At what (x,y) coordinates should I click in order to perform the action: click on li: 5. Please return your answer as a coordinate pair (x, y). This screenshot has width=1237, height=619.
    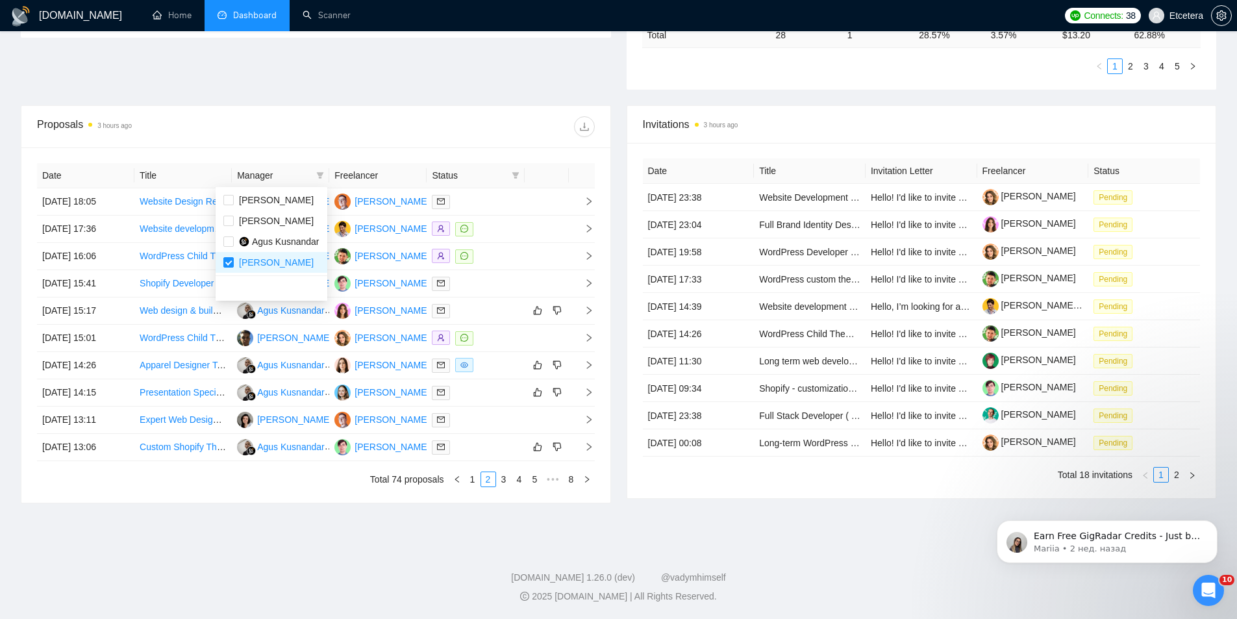
    Looking at the image, I should click on (1177, 66).